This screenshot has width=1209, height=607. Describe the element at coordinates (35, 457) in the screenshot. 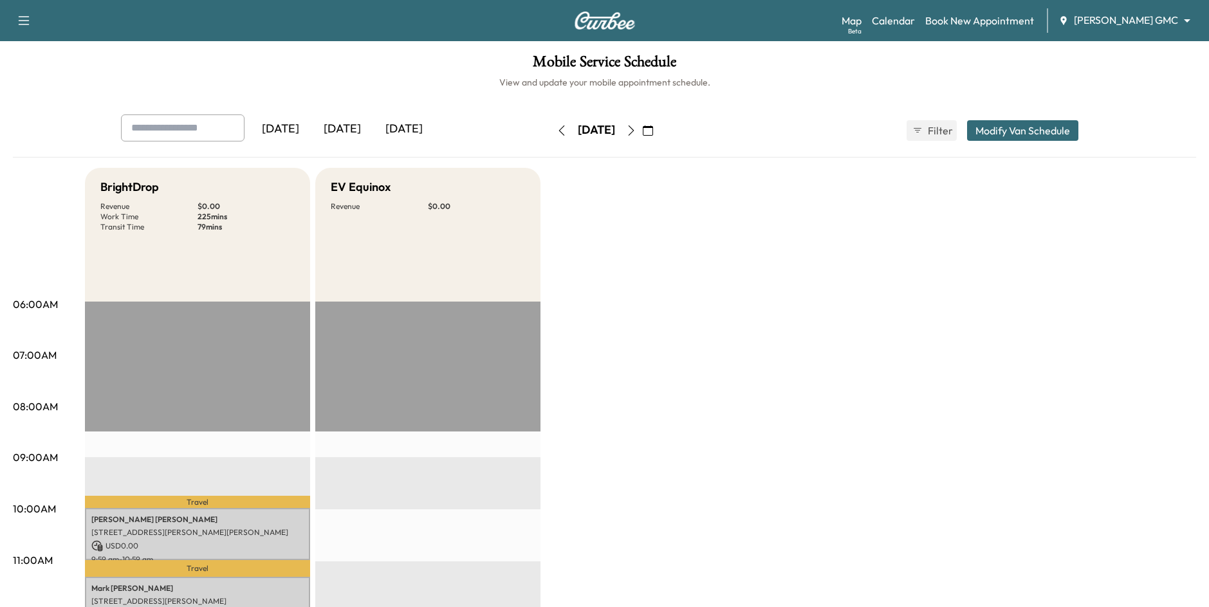

I see `p: 09:00AM` at that location.